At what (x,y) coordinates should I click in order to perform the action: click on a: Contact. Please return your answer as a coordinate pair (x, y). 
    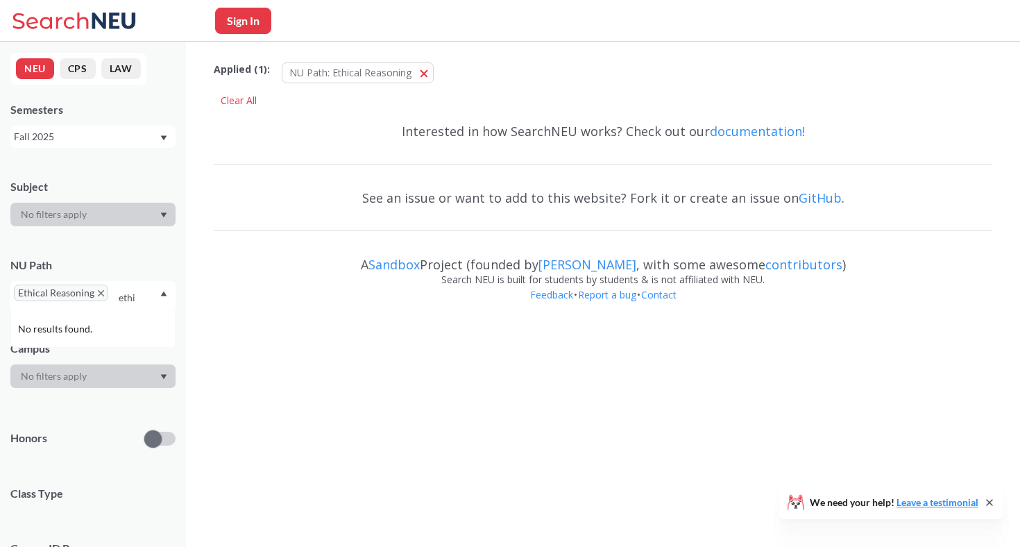
    Looking at the image, I should click on (659, 294).